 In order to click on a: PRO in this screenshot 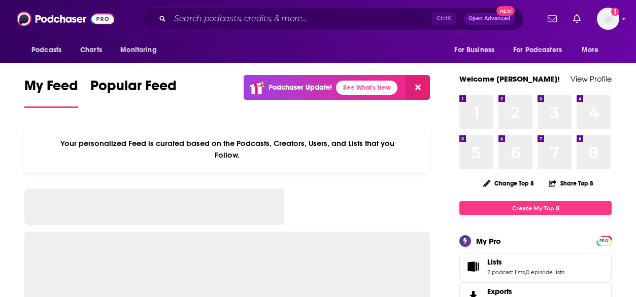, I will do `click(604, 241)`.